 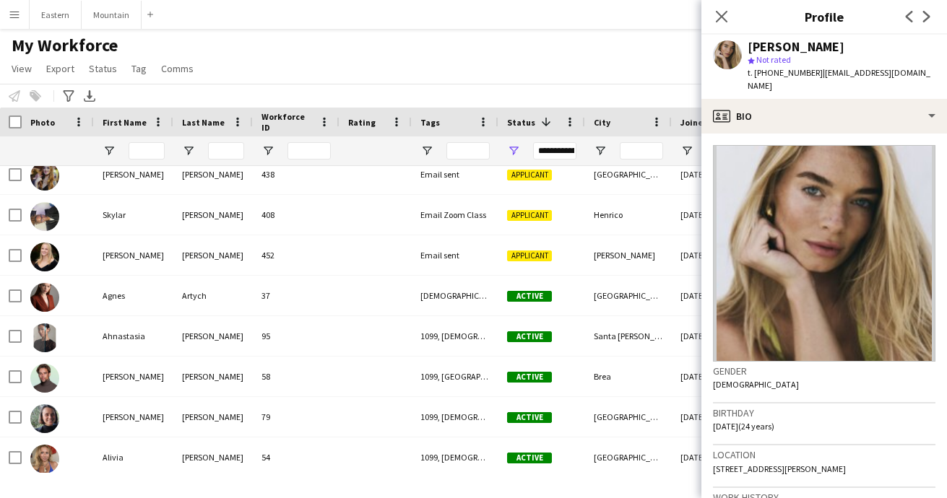 I want to click on div: Email Zoom Class, so click(x=455, y=215).